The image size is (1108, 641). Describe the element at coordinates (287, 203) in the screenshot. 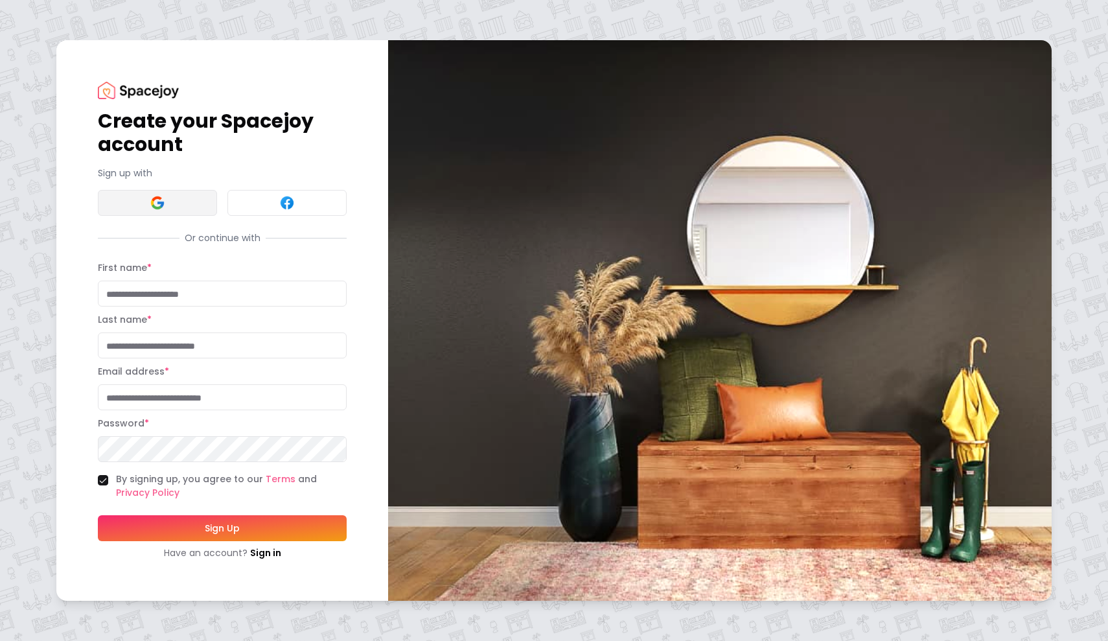

I see `img: Facebook signin` at that location.